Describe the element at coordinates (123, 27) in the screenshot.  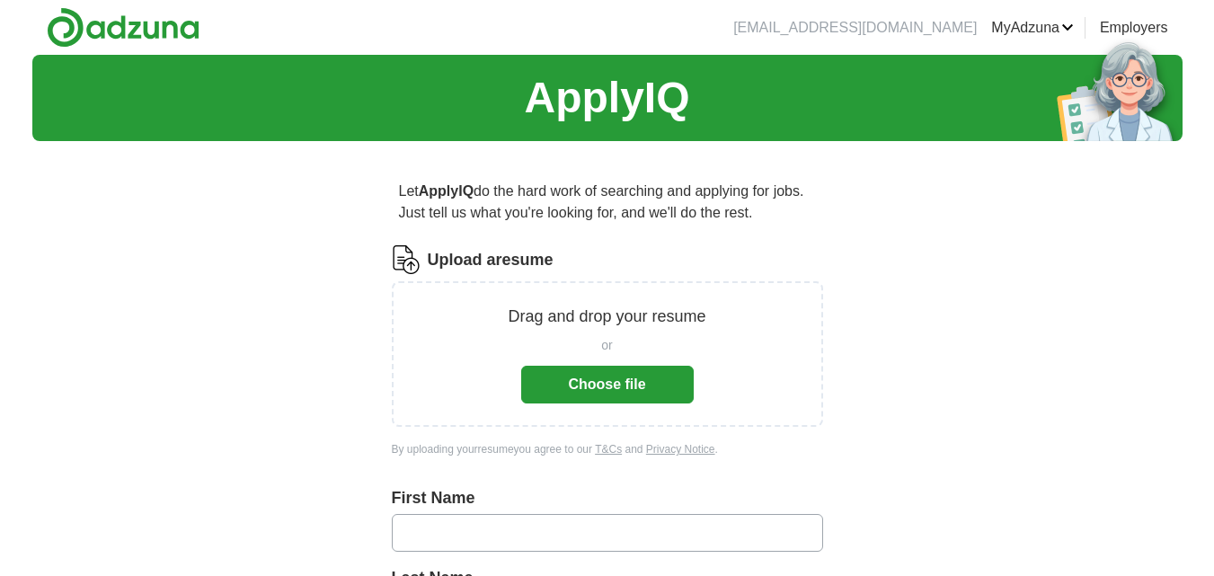
I see `img: Adzuna logo` at that location.